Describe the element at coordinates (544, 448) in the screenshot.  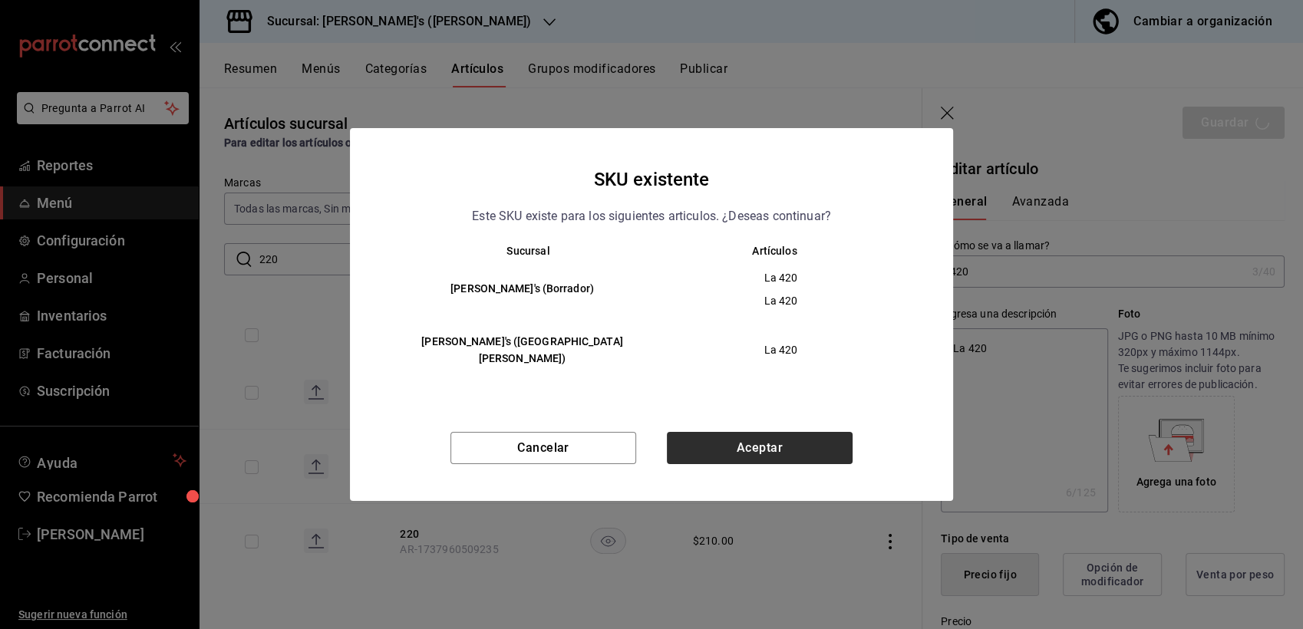
I see `button: Cancelar` at that location.